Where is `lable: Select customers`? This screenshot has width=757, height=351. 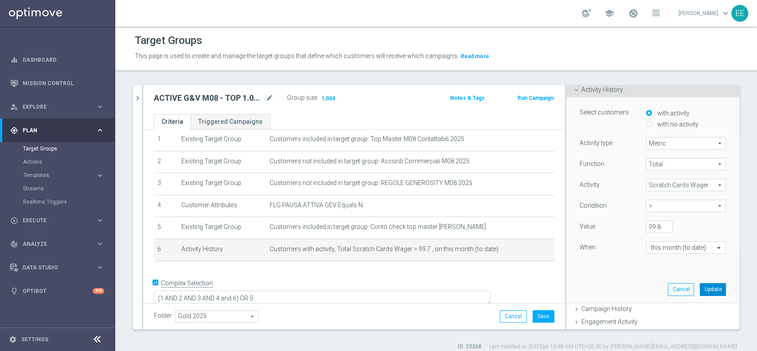
lable: Select customers is located at coordinates (604, 112).